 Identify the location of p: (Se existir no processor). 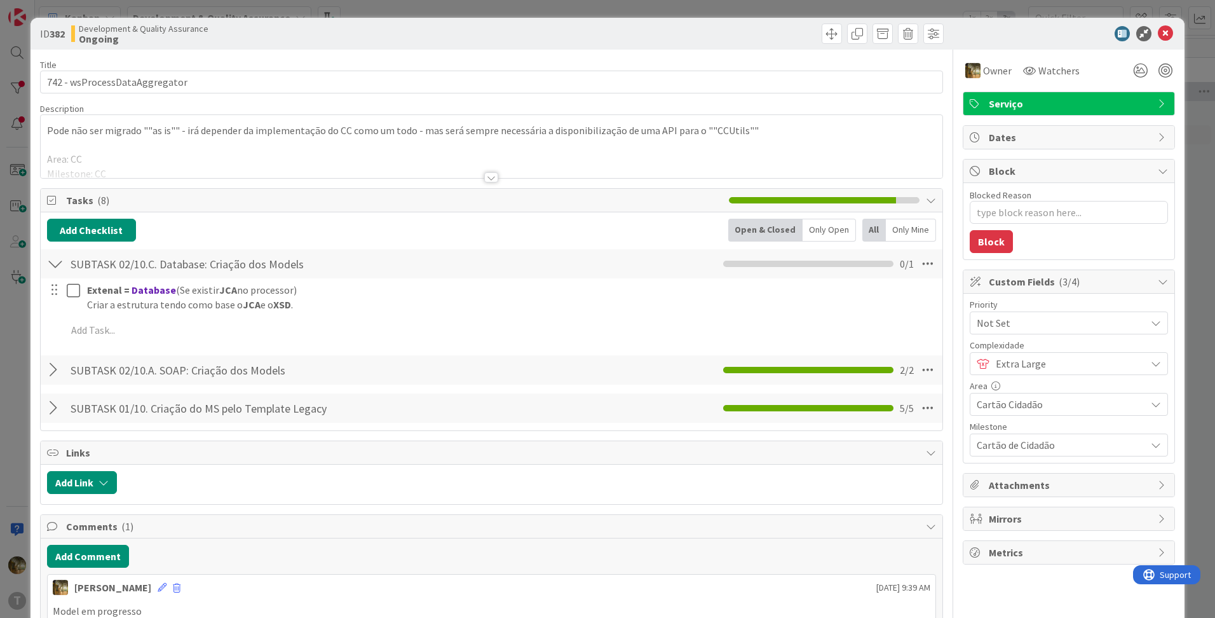
(510, 290).